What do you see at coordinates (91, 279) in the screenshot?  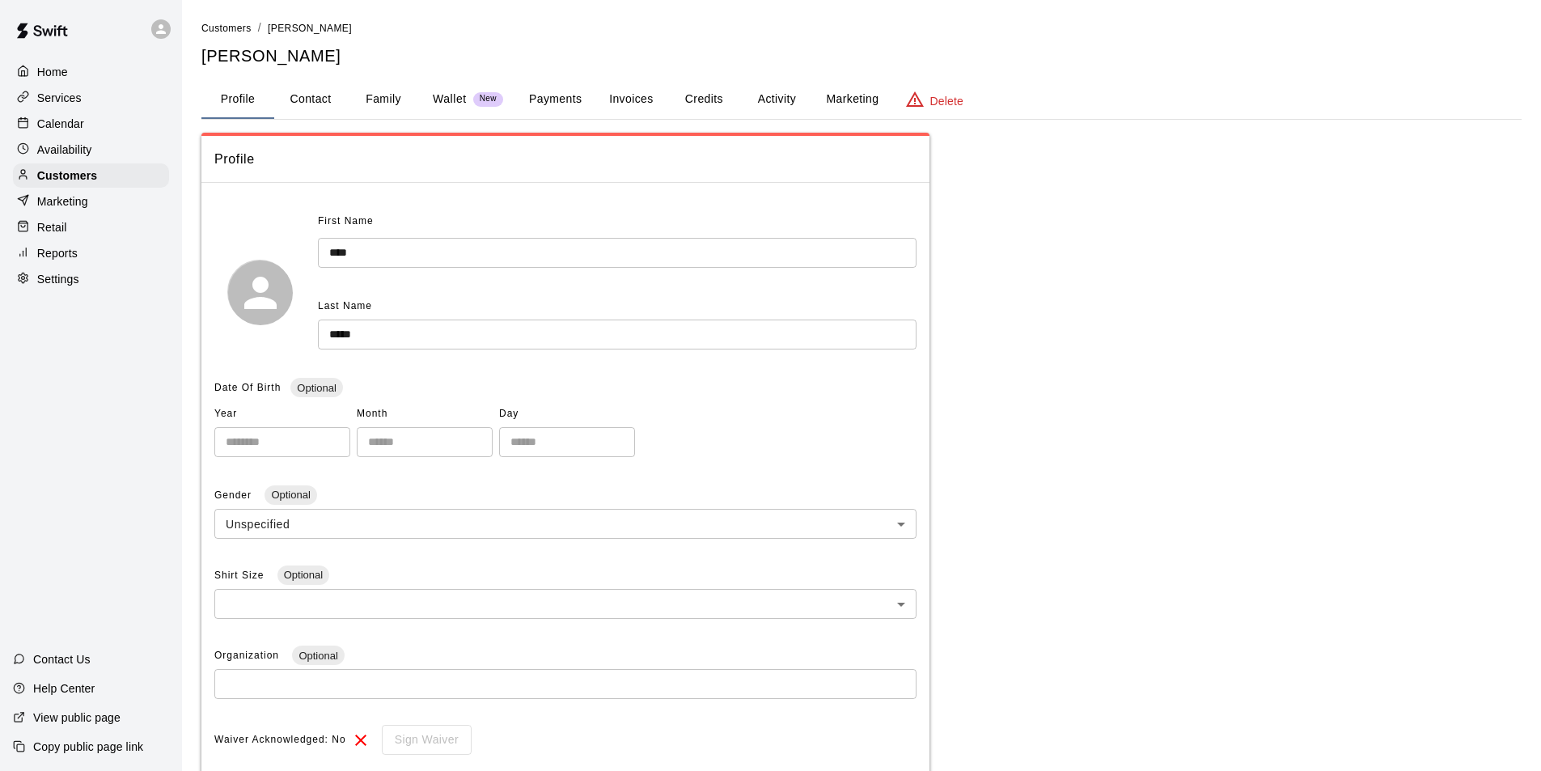 I see `a: Settings` at bounding box center [91, 279].